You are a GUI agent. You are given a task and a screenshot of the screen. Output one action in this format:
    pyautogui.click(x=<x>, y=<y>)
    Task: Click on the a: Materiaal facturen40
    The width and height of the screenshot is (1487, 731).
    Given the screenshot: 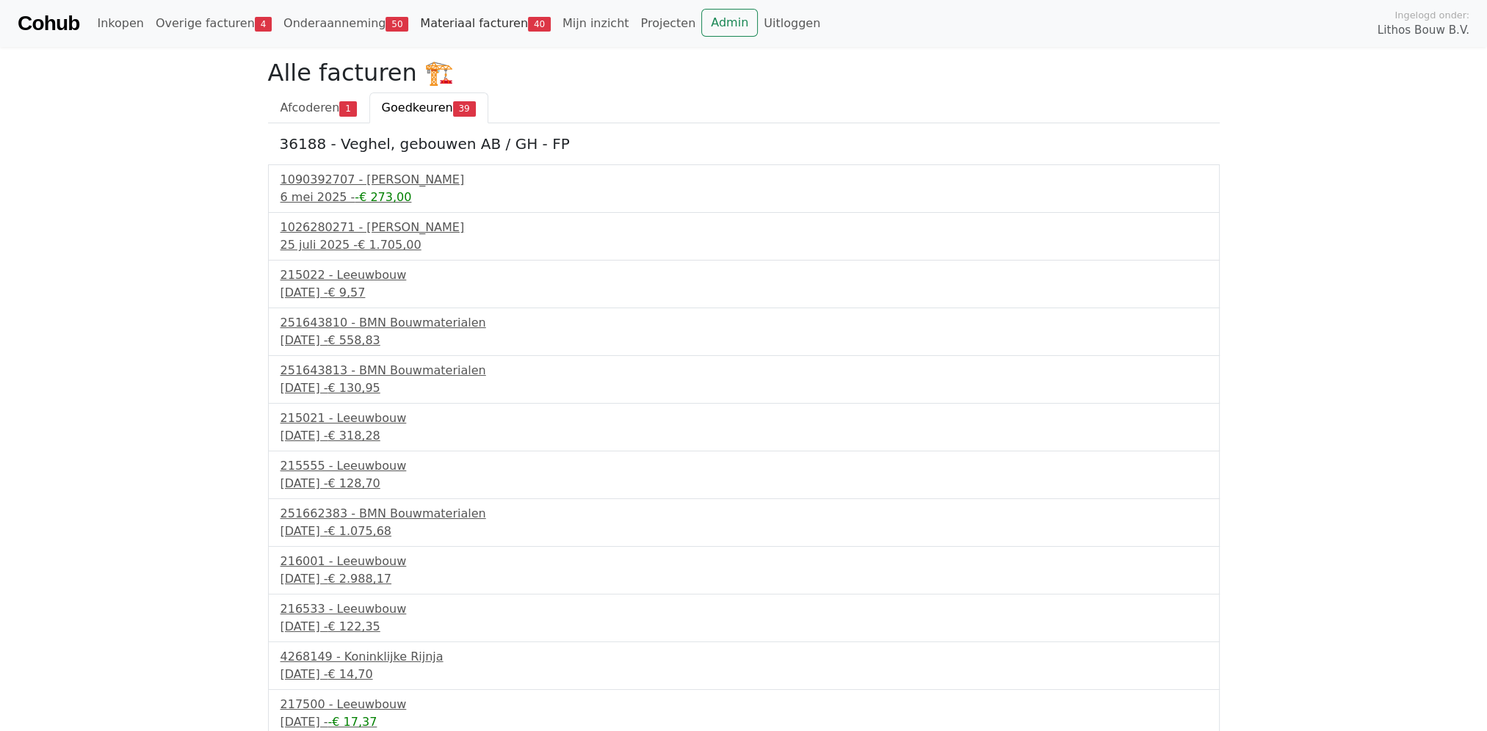 What is the action you would take?
    pyautogui.click(x=485, y=23)
    